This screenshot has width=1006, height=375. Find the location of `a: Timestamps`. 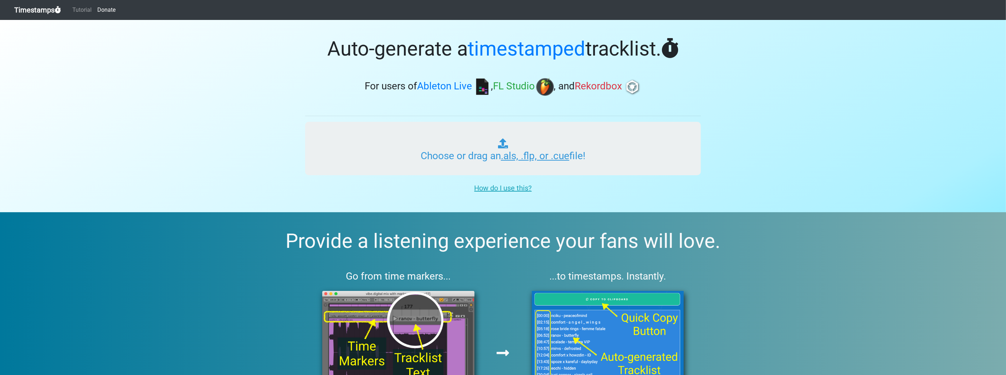

a: Timestamps is located at coordinates (37, 10).